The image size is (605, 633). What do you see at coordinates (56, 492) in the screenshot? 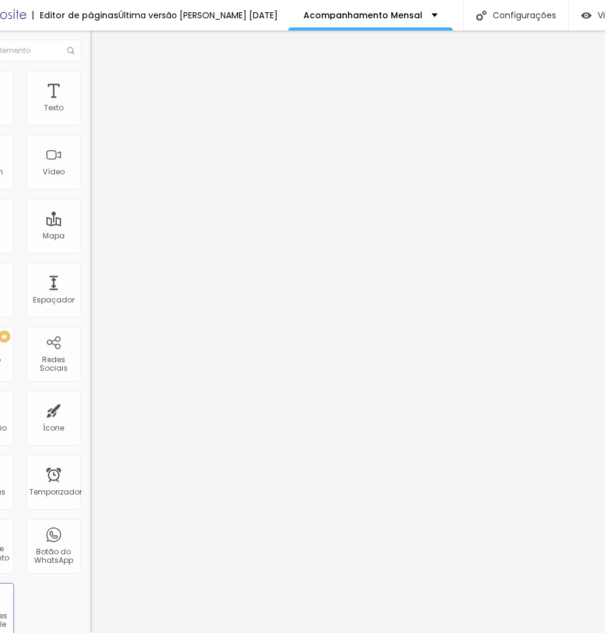
I see `font: Temporizador` at bounding box center [56, 492].